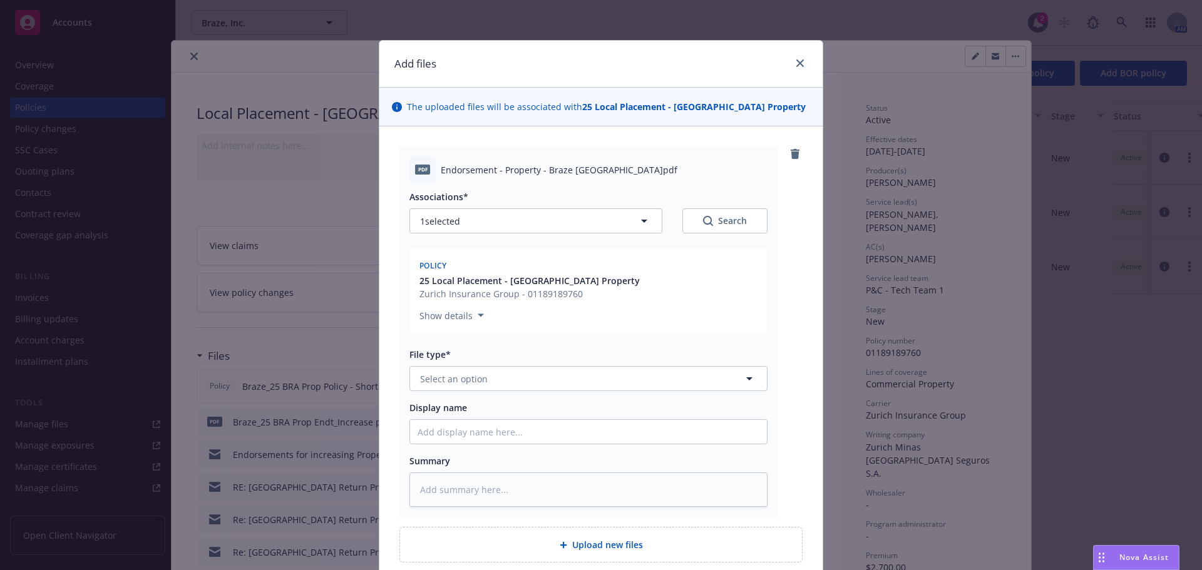 The image size is (1202, 570). What do you see at coordinates (601, 545) in the screenshot?
I see `div: Upload new files` at bounding box center [601, 545].